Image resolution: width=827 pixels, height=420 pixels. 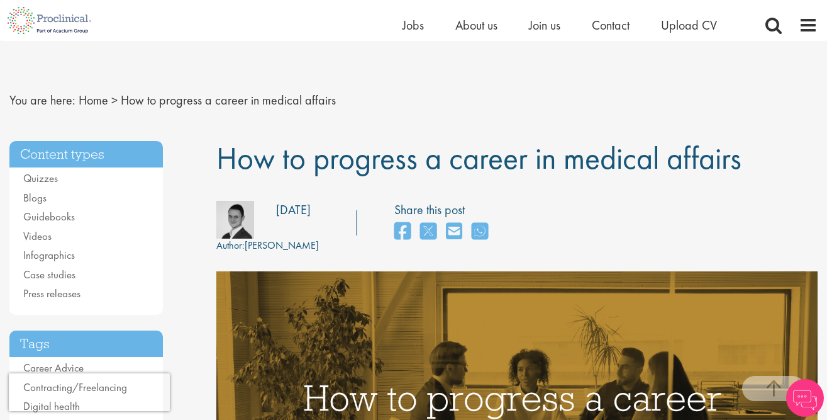 I want to click on h3: Content types, so click(x=86, y=154).